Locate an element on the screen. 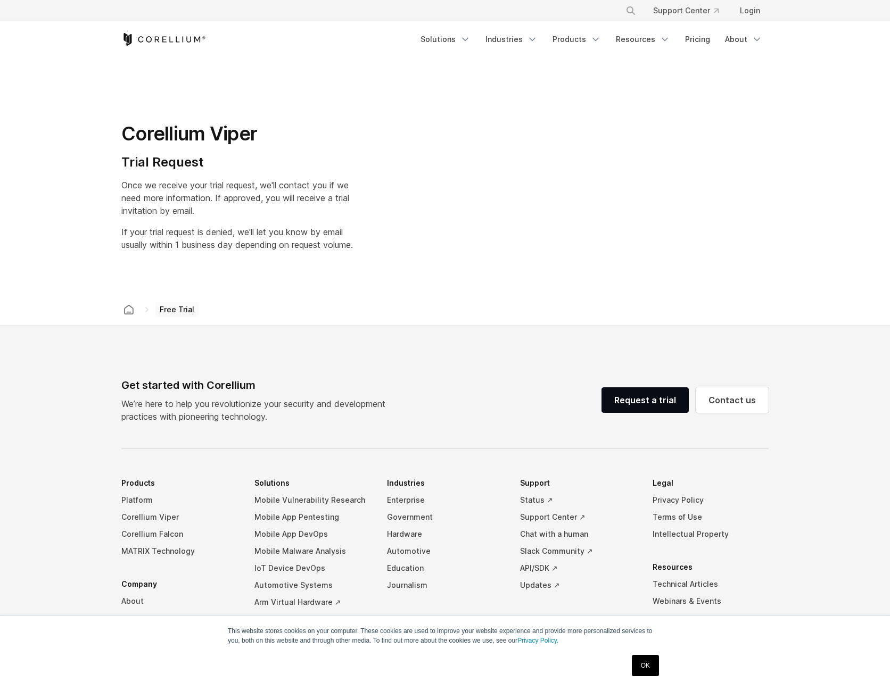  a: IoT Device DevOps is located at coordinates (312, 569).